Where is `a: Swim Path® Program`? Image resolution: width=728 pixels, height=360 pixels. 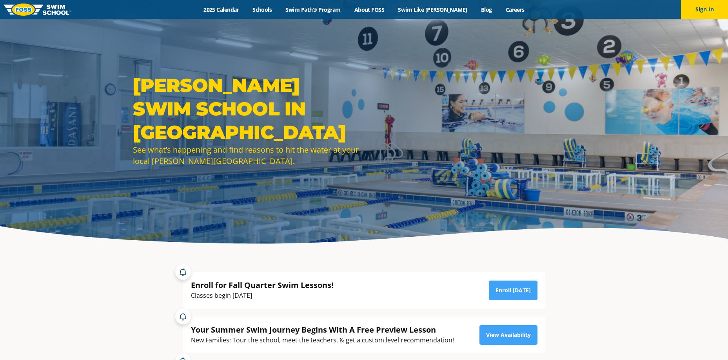
a: Swim Path® Program is located at coordinates (313, 9).